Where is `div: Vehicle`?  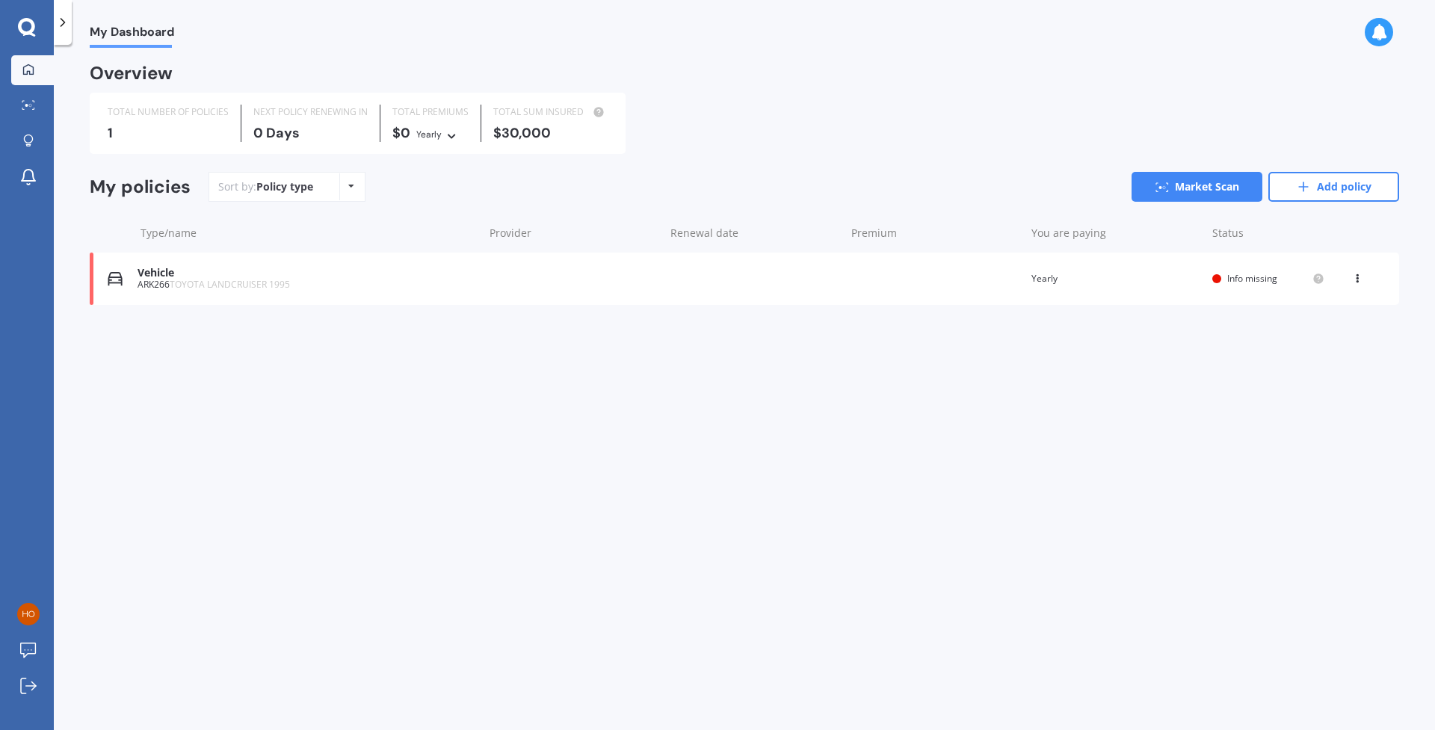 div: Vehicle is located at coordinates (306, 273).